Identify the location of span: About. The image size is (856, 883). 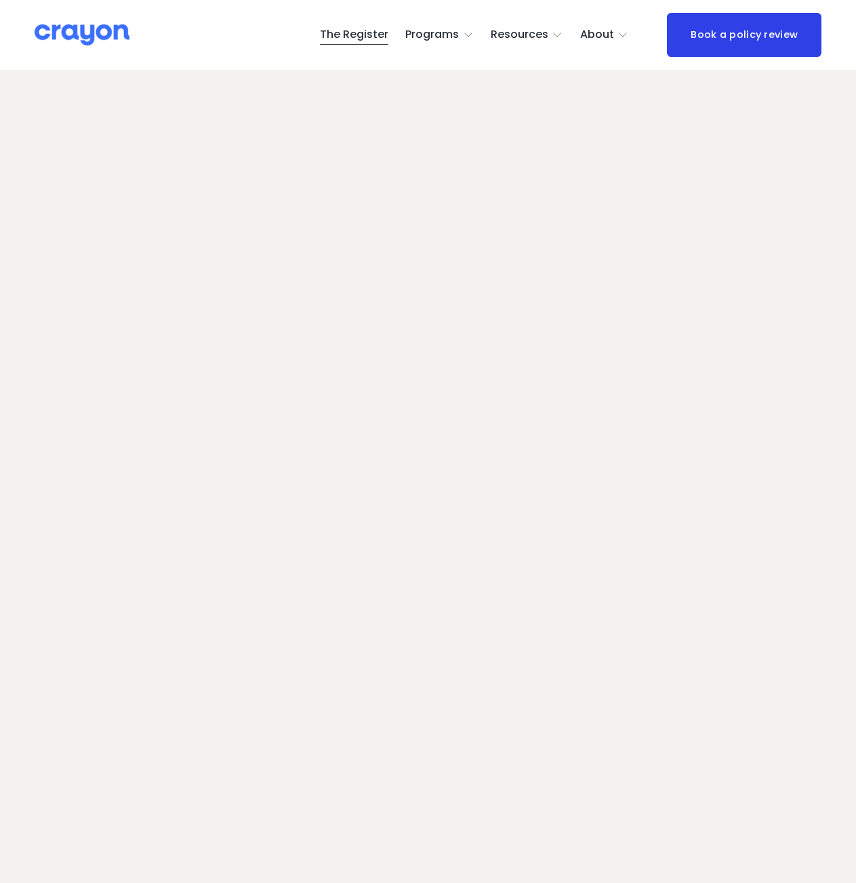
(597, 35).